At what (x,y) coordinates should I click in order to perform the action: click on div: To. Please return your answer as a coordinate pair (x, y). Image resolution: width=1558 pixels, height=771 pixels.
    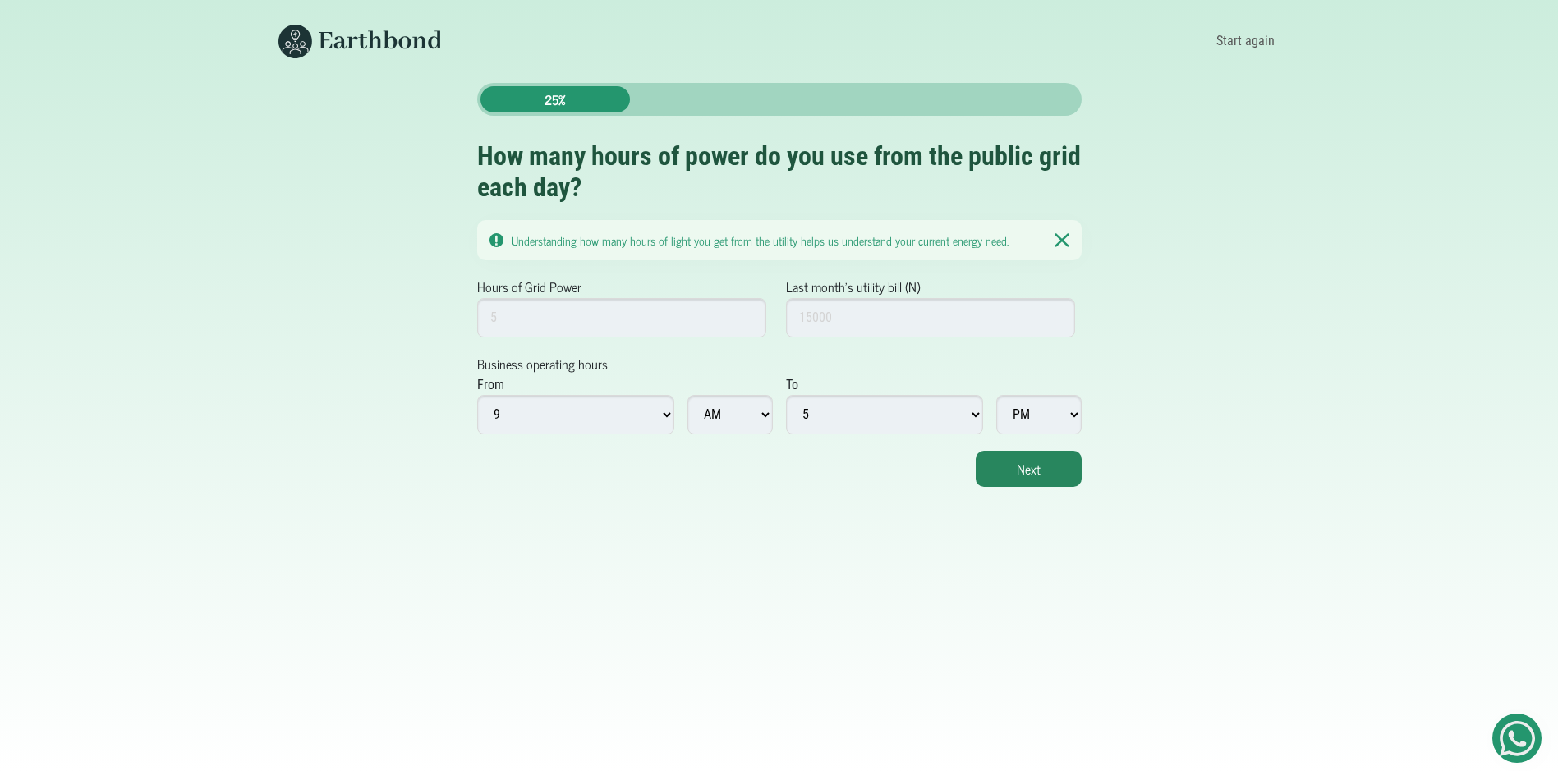
    Looking at the image, I should click on (792, 385).